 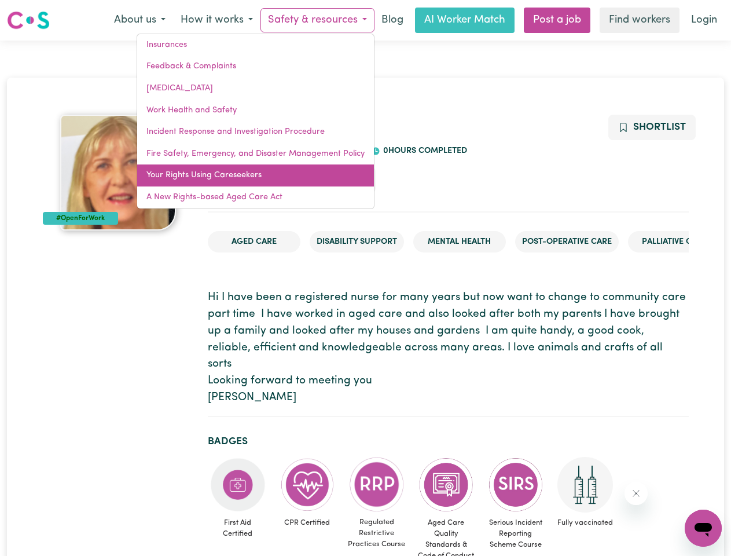 What do you see at coordinates (392, 20) in the screenshot?
I see `a: Blog` at bounding box center [392, 20].